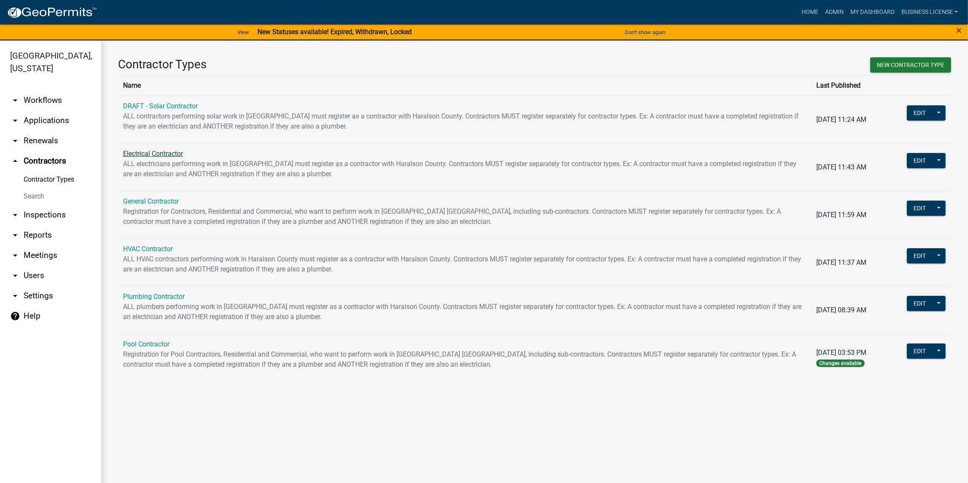 This screenshot has height=483, width=968. Describe the element at coordinates (465, 264) in the screenshot. I see `p: ALL HVAC contractors performing work in Haralson County must register as a contractor with Harals...` at that location.